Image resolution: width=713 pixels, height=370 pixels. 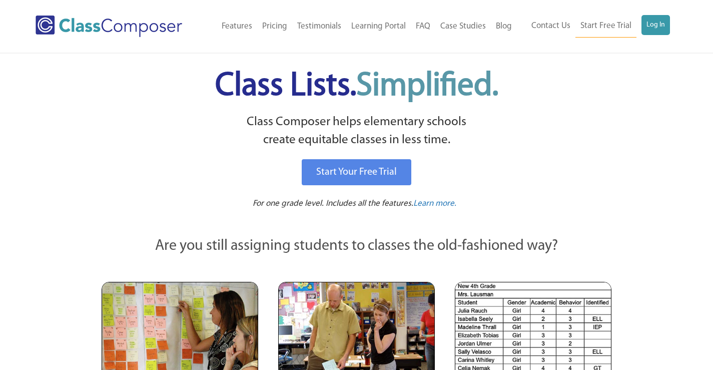 I want to click on span: Class Lists., so click(x=357, y=86).